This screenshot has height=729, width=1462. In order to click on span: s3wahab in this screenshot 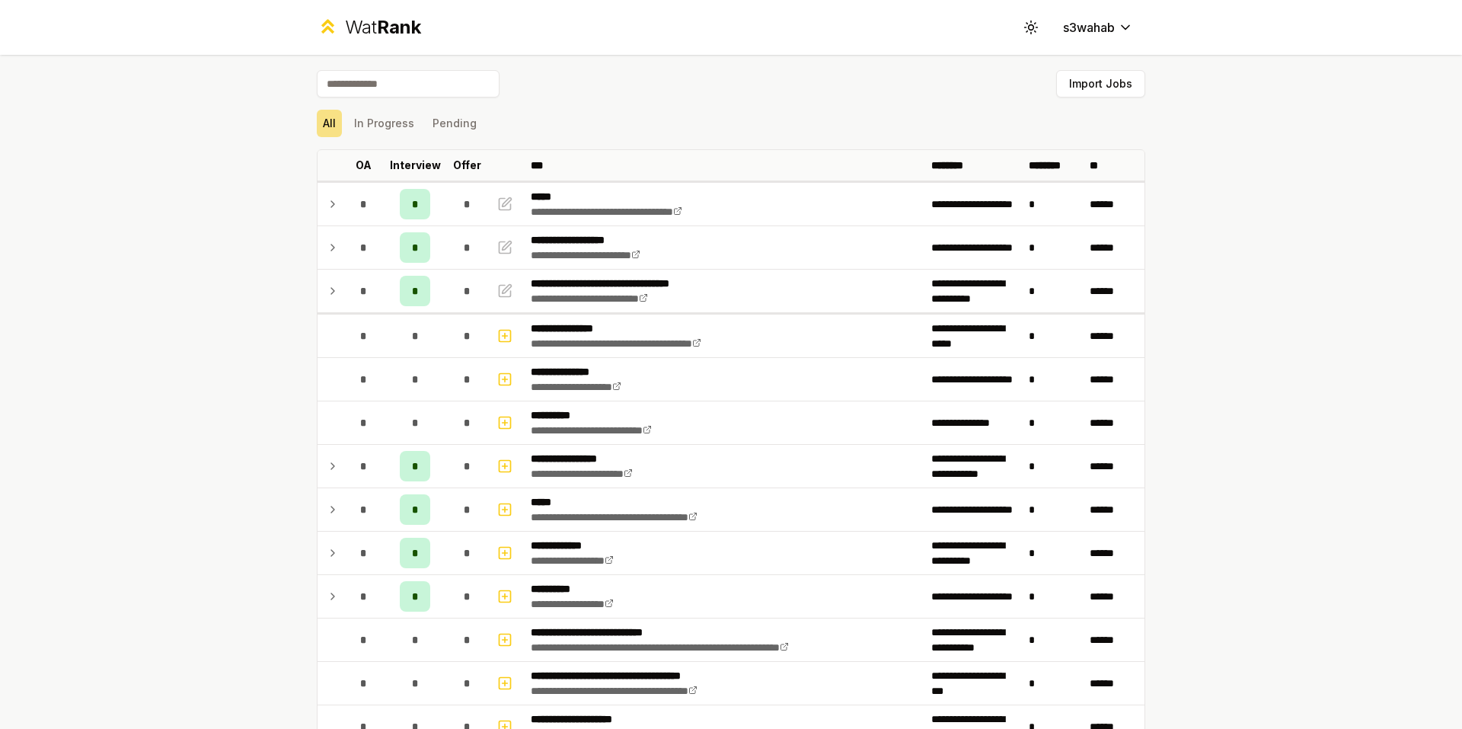, I will do `click(1089, 27)`.